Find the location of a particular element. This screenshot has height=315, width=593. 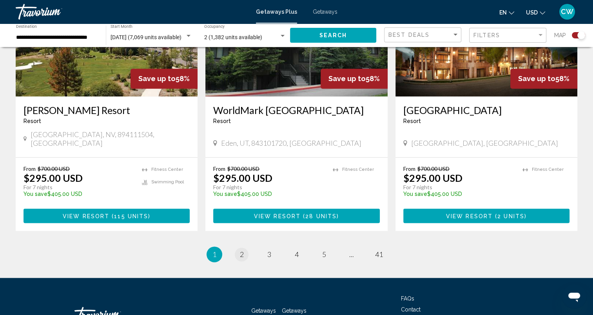

a: View Resort(2 units) is located at coordinates (487, 216).